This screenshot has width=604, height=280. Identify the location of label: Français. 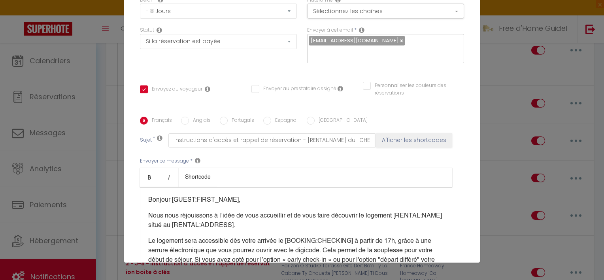
(160, 121).